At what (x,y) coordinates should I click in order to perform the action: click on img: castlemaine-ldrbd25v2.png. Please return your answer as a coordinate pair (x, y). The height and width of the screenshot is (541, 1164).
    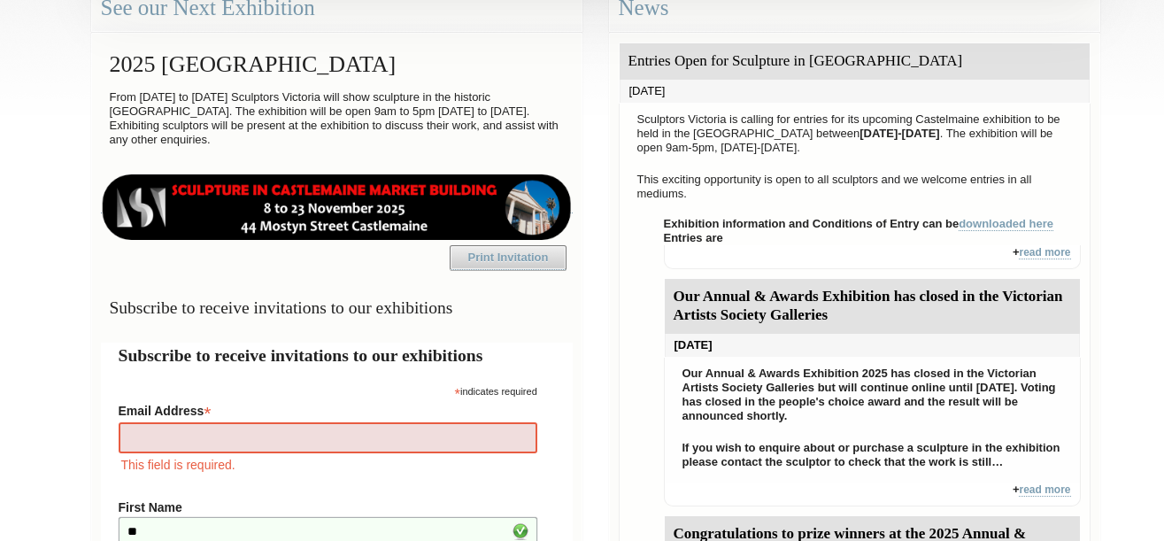
    Looking at the image, I should click on (336, 207).